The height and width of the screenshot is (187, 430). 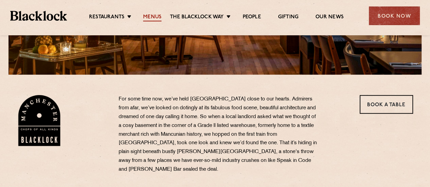 I want to click on a: Gifting, so click(x=288, y=18).